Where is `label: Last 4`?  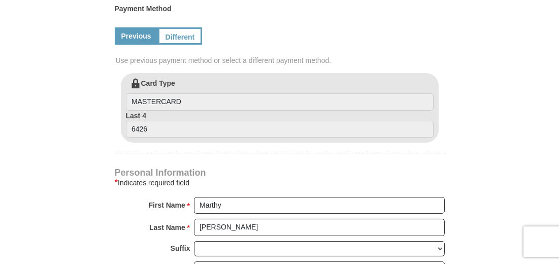
label: Last 4 is located at coordinates (280, 124).